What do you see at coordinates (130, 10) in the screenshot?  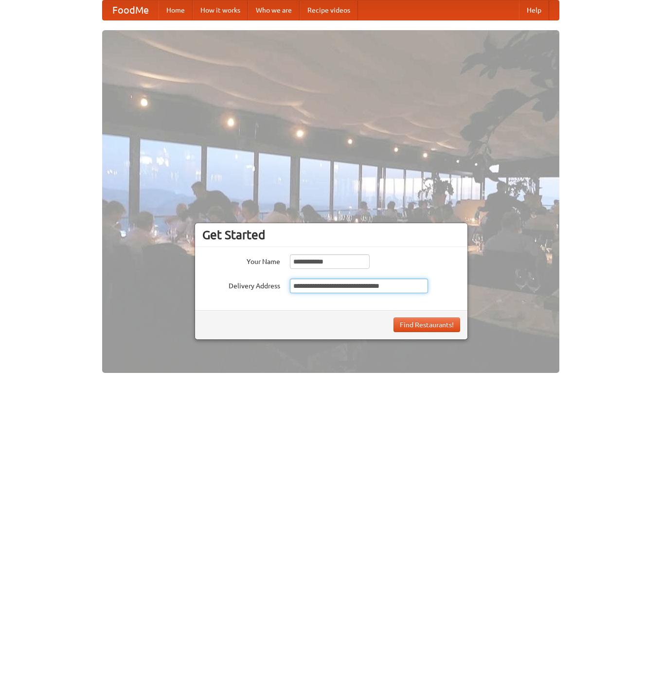 I see `a: FoodMe` at bounding box center [130, 10].